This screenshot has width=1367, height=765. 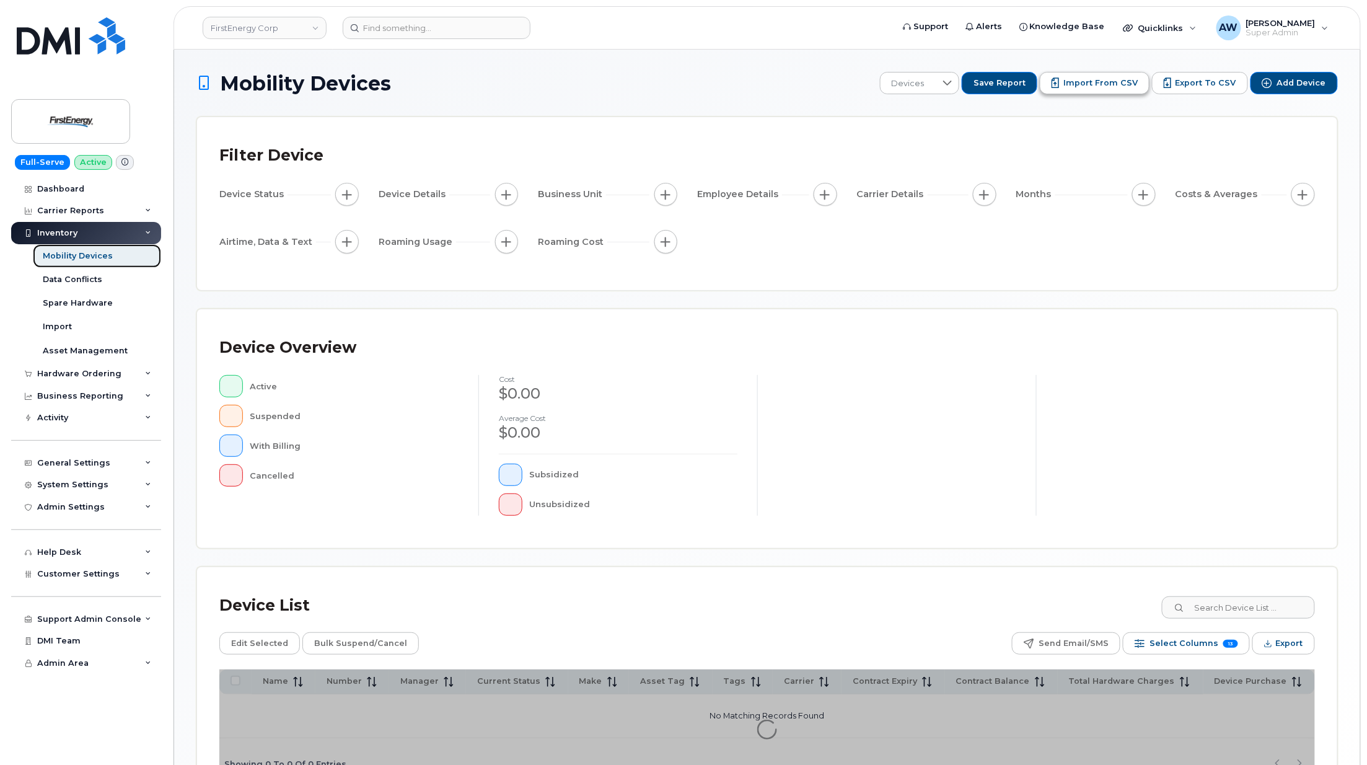 I want to click on span: Edit Selected, so click(x=260, y=643).